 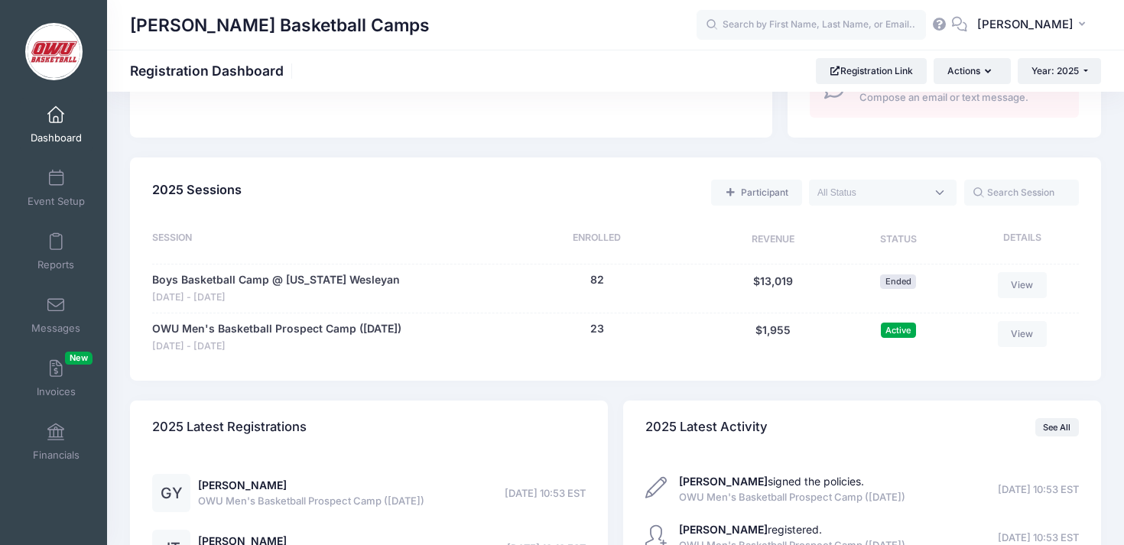 What do you see at coordinates (960, 98) in the screenshot?
I see `span: Compose an email or text message.` at bounding box center [960, 98].